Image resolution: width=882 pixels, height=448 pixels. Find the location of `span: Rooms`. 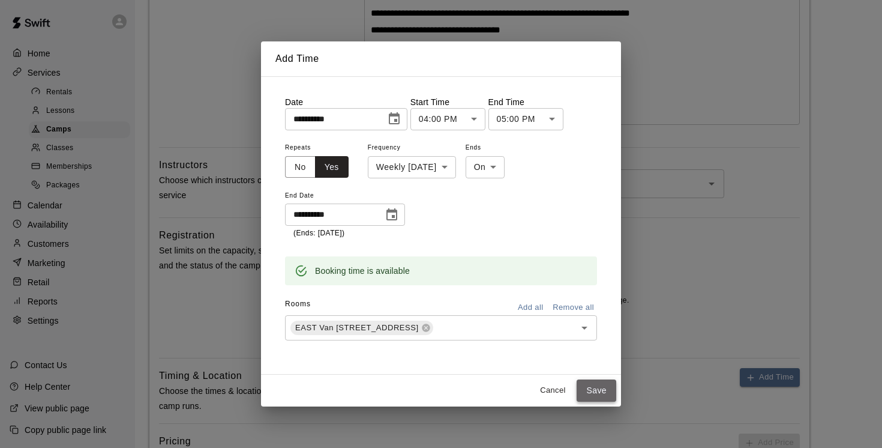

span: Rooms is located at coordinates (298, 304).